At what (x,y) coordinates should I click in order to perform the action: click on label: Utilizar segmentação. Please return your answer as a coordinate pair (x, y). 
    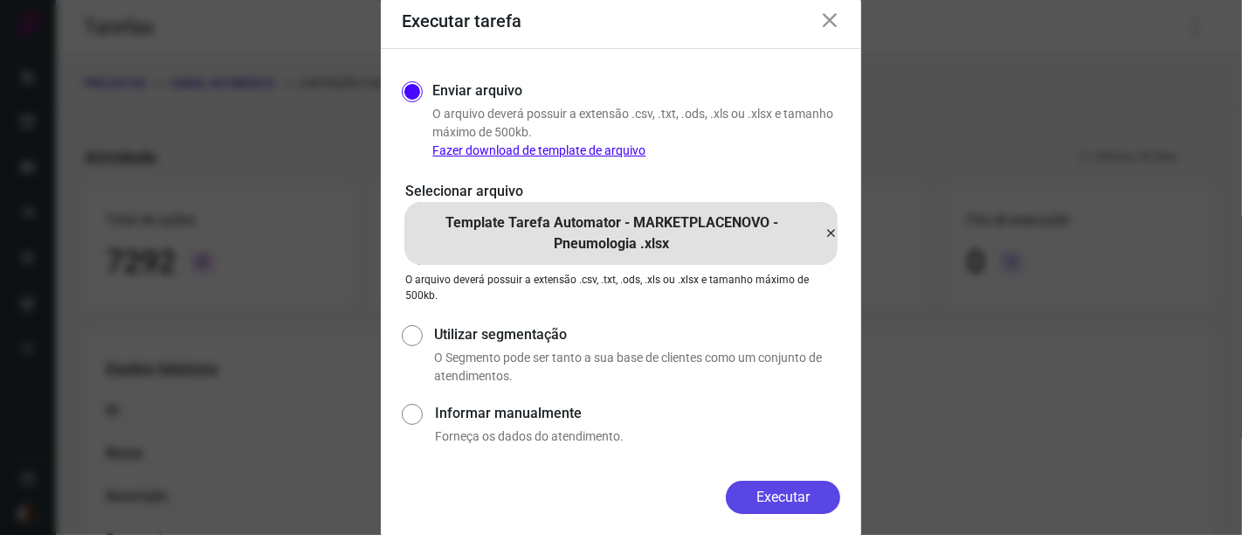
    Looking at the image, I should click on (637, 335).